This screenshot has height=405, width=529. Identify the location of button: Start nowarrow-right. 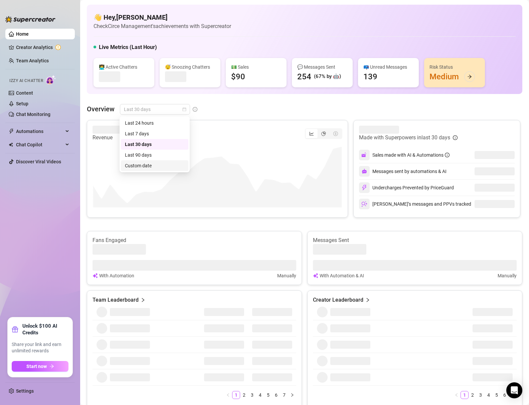
(40, 367).